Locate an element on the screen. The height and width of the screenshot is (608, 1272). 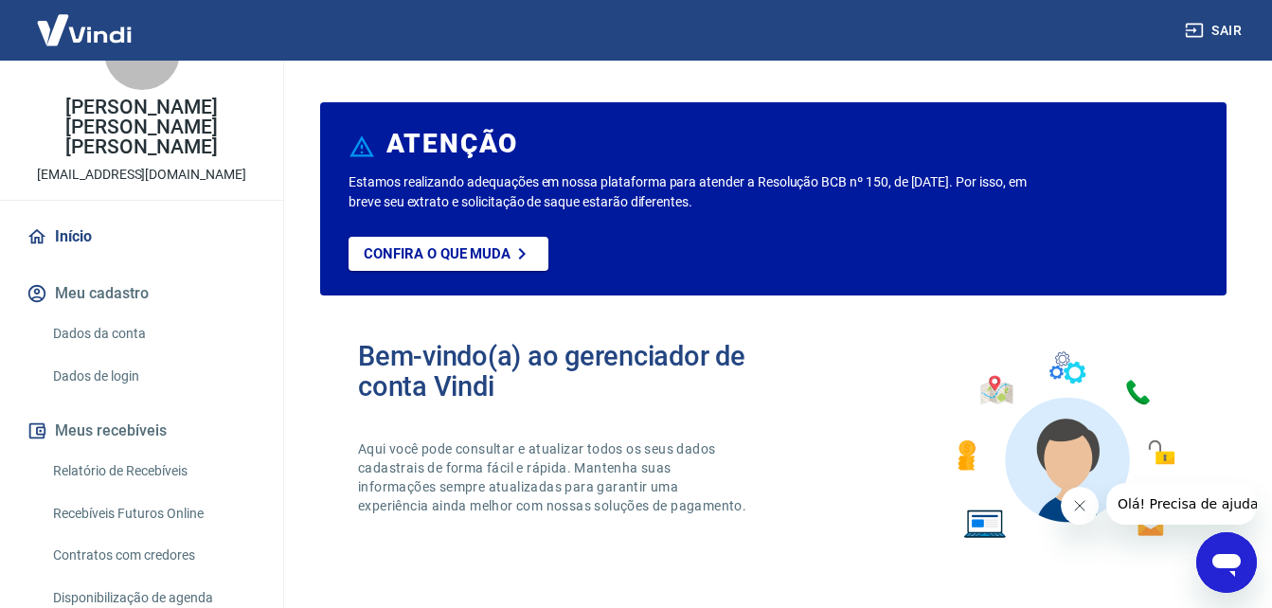
span: Olá! Precisa de ajuda? is located at coordinates (85, 21).